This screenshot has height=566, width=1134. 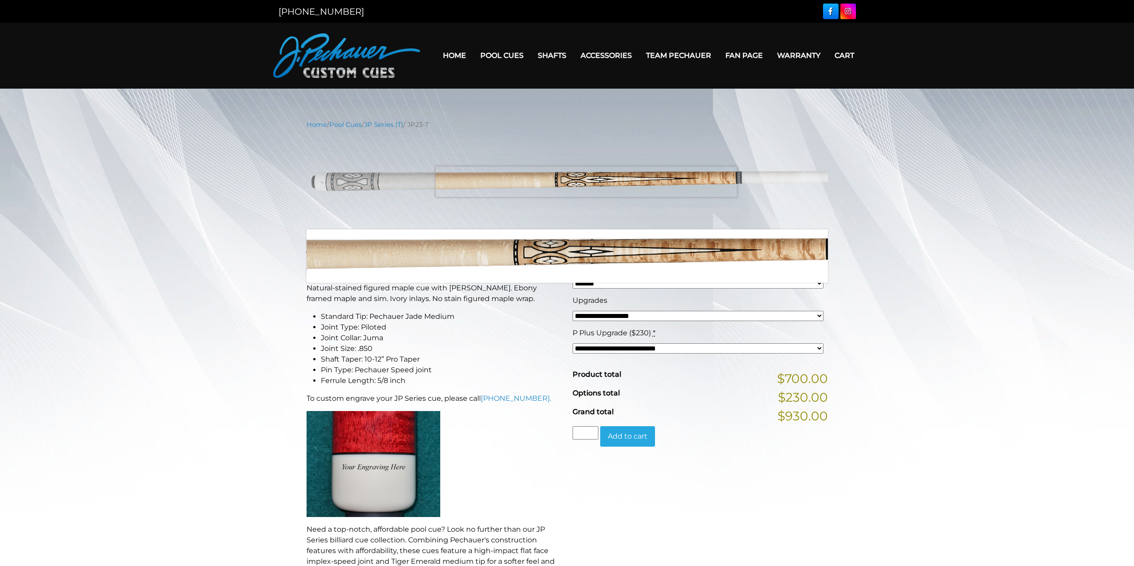 I want to click on a: Accessories, so click(x=606, y=55).